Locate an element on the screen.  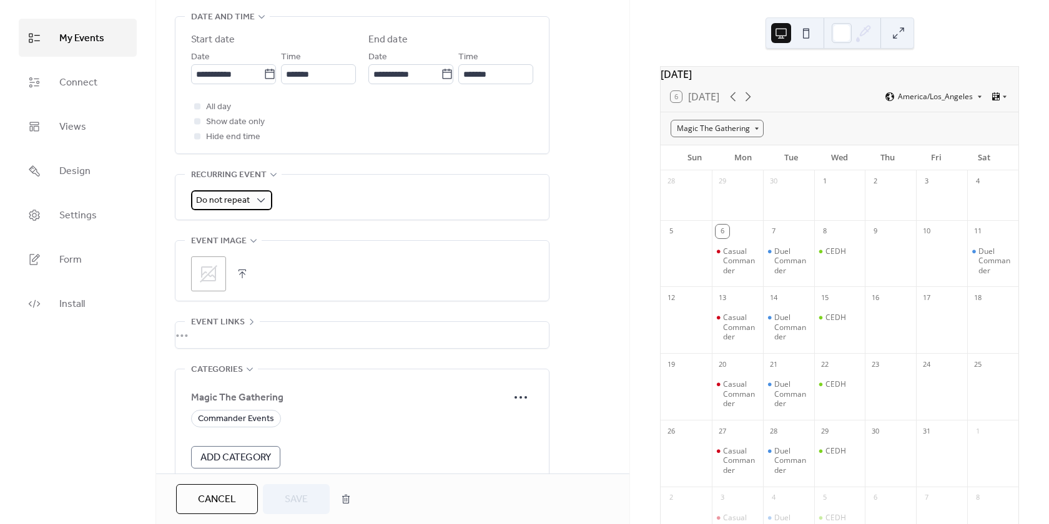
a: Connect is located at coordinates (77, 82).